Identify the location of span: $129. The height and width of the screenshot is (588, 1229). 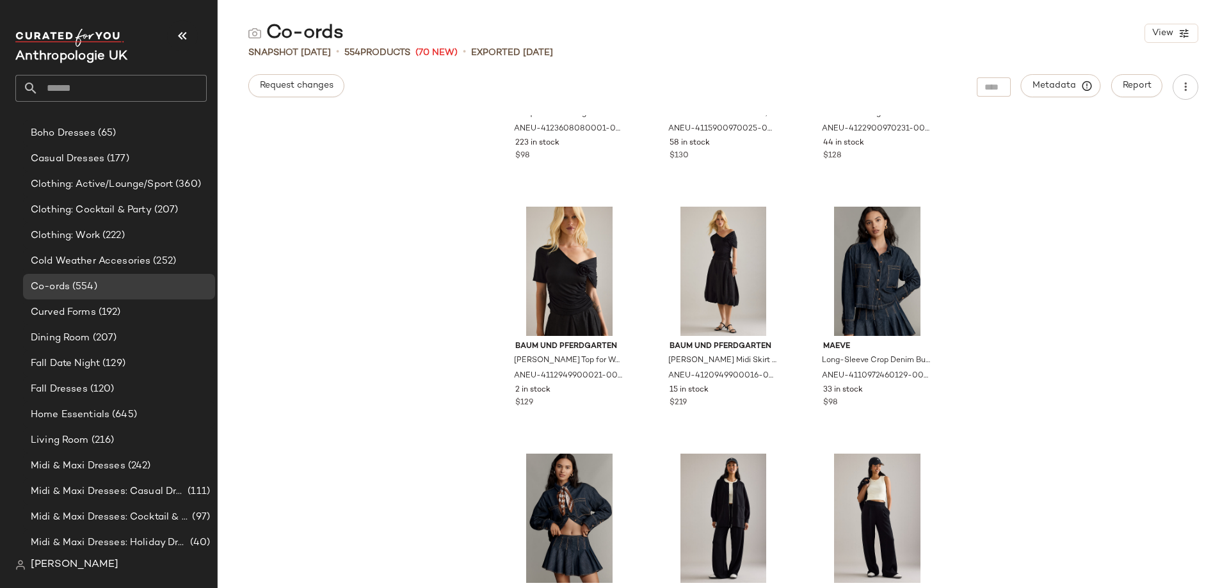
(524, 403).